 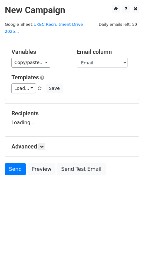 What do you see at coordinates (72, 118) in the screenshot?
I see `div: Loading...` at bounding box center [72, 118].